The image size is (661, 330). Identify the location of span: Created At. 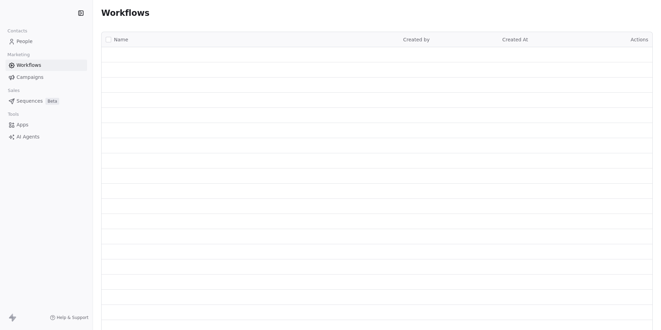
(515, 40).